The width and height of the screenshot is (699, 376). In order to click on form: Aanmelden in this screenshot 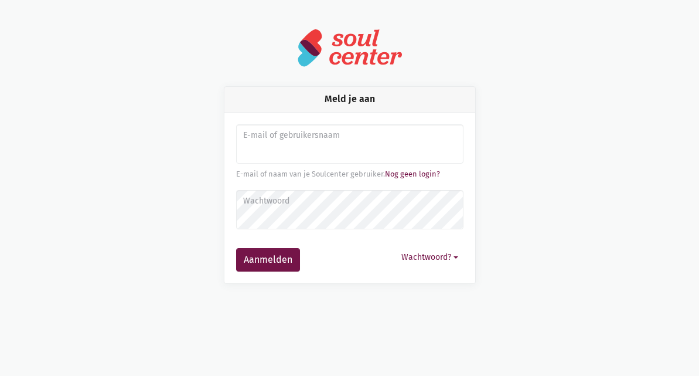, I will do `click(350, 197)`.